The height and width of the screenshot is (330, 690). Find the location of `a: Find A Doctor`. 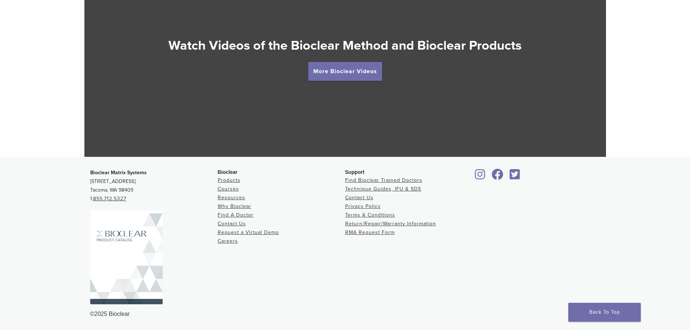

a: Find A Doctor is located at coordinates (235, 215).